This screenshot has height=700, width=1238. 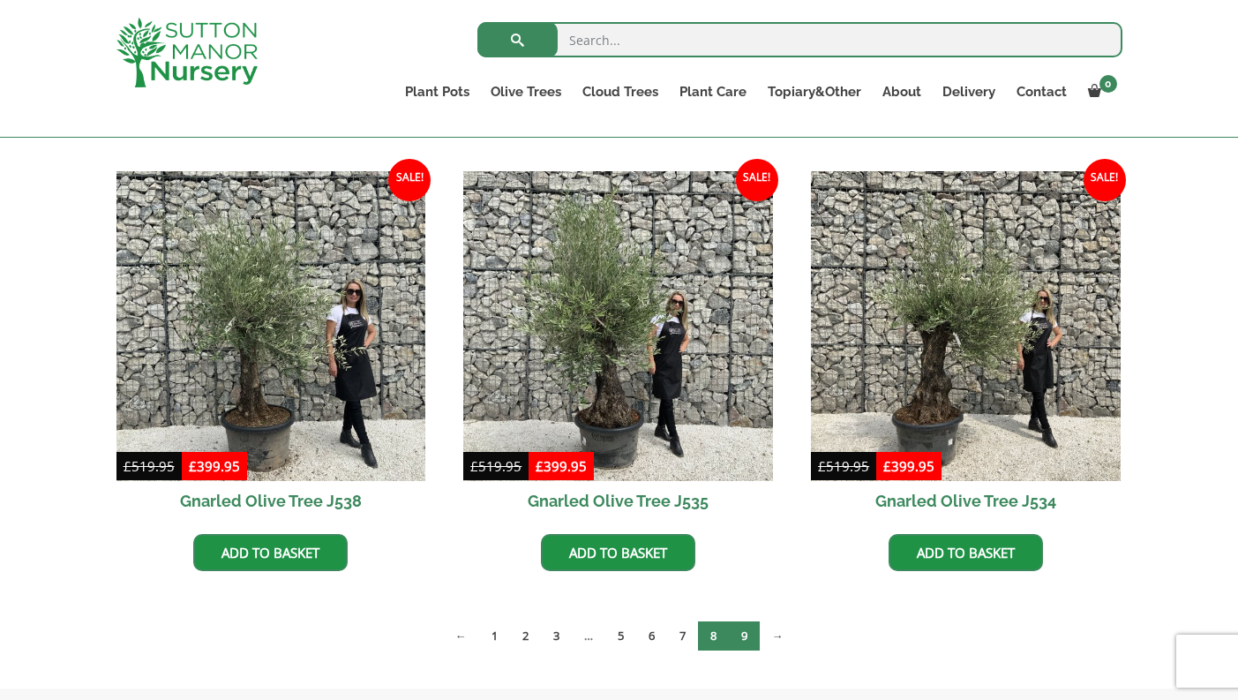 I want to click on a: Add to basket: “Gnarled Olive Tree J538”, so click(x=270, y=552).